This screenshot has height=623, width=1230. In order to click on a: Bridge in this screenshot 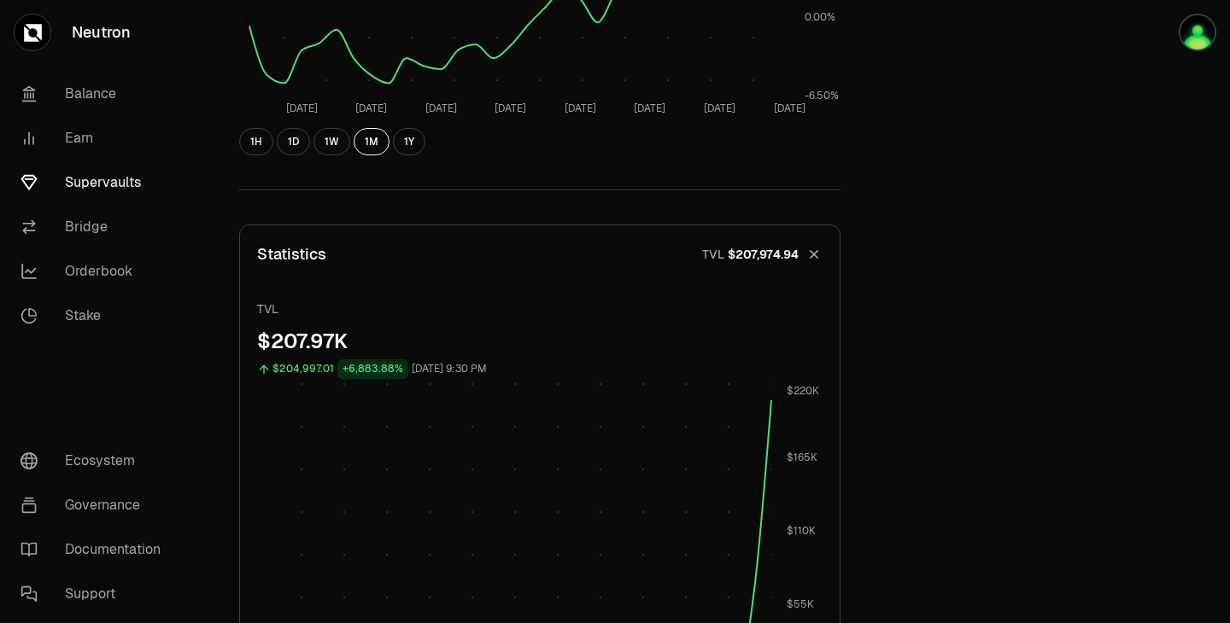, I will do `click(96, 227)`.